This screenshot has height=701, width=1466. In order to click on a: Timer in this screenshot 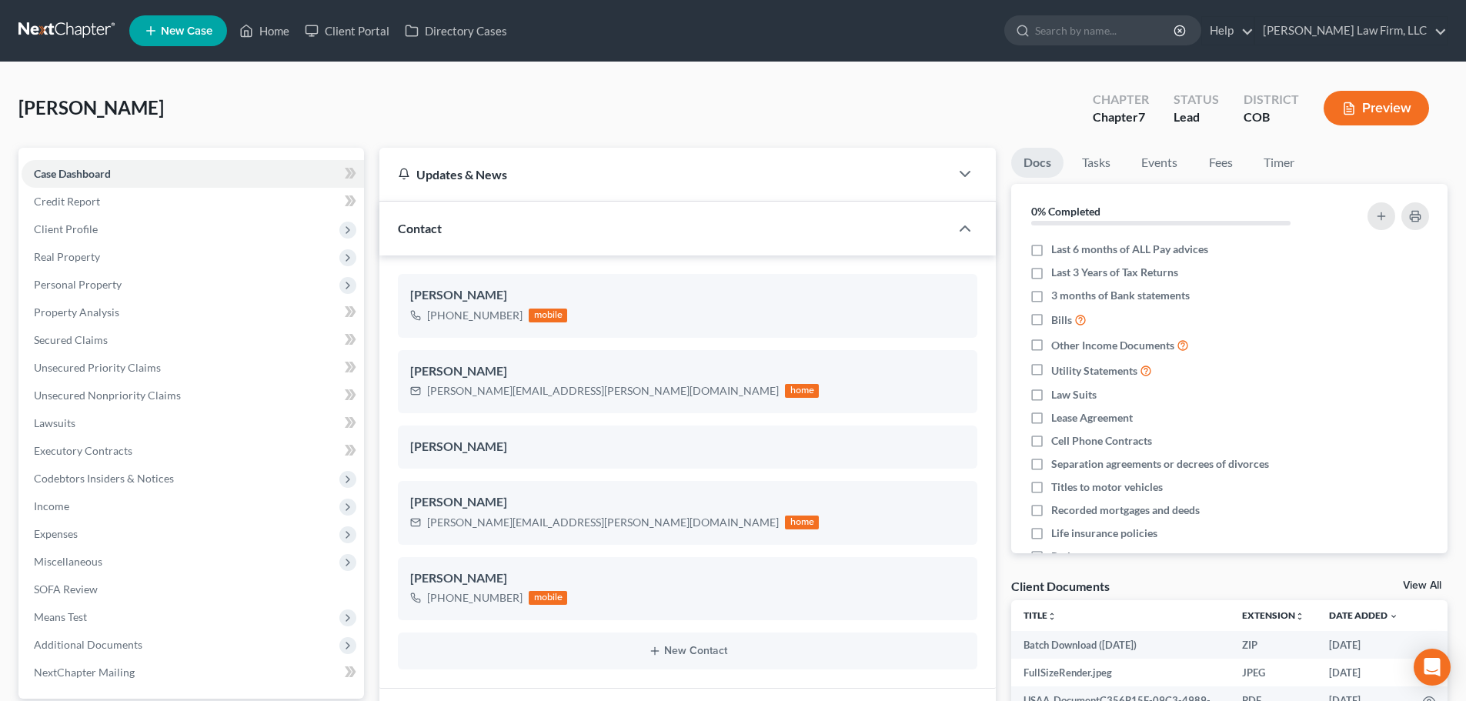, I will do `click(1279, 162)`.